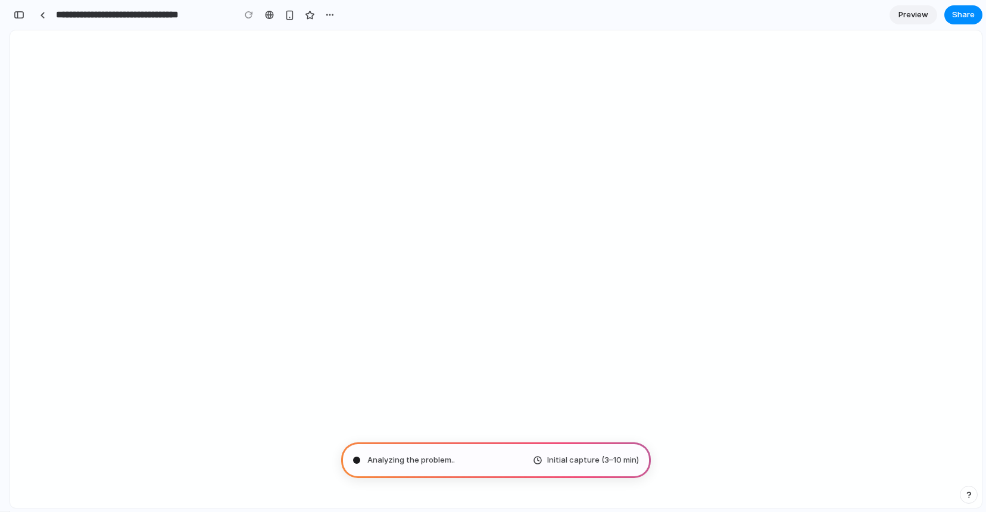  Describe the element at coordinates (964, 15) in the screenshot. I see `span: Share` at that location.